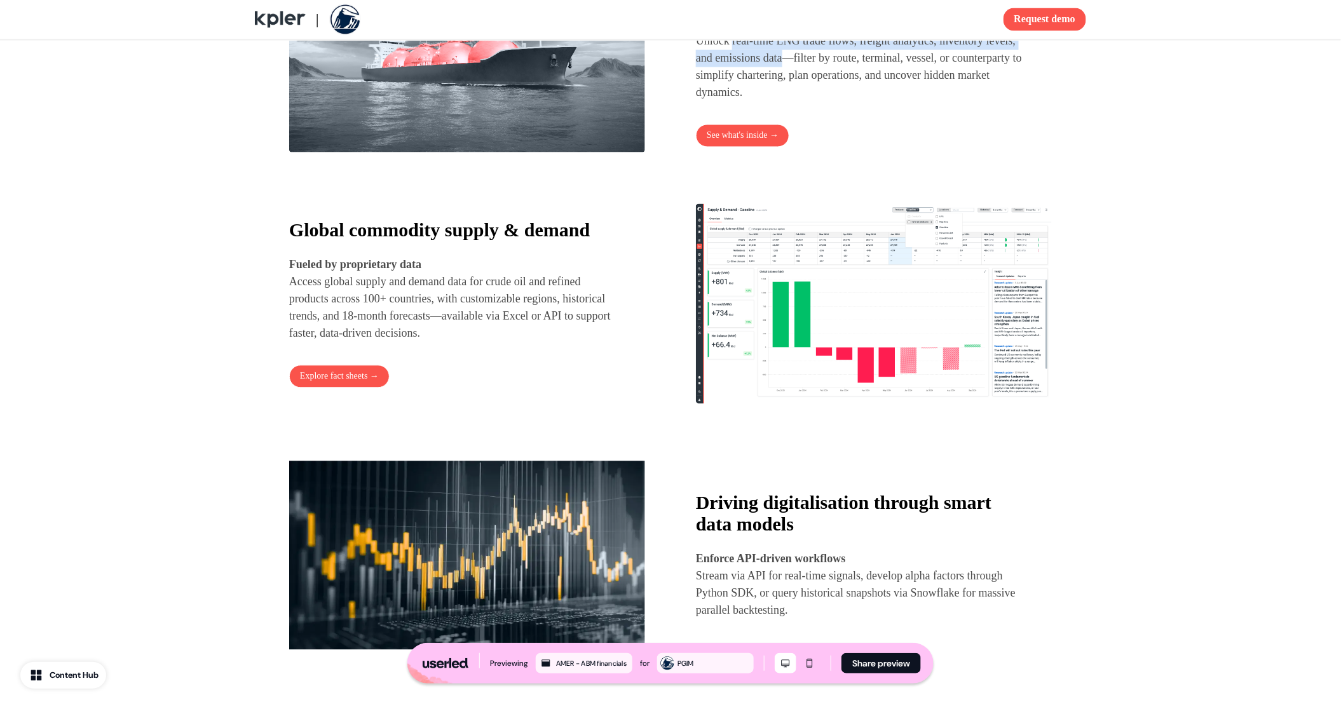  What do you see at coordinates (509, 664) in the screenshot?
I see `div: Previewing` at bounding box center [509, 664].